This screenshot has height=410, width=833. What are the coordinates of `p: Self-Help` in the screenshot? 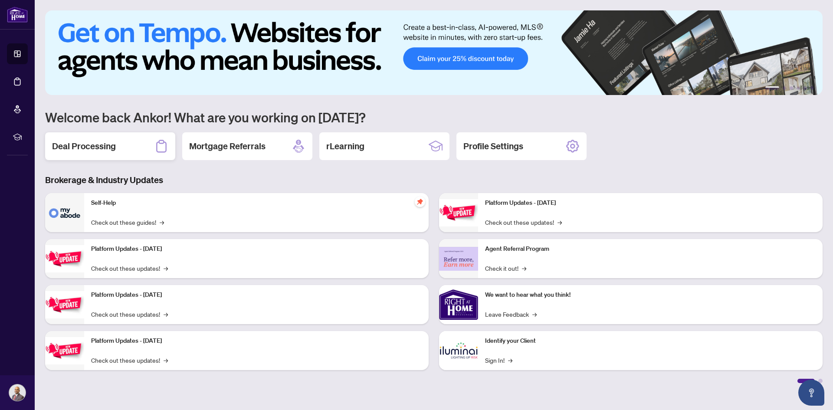 It's located at (257, 203).